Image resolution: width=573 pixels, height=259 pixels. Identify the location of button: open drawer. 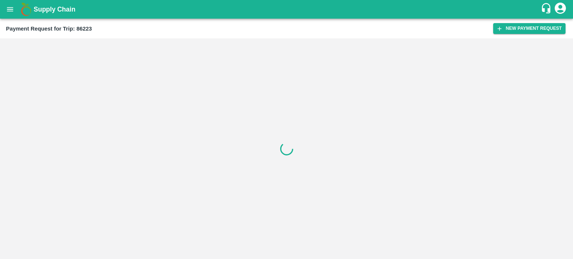
(10, 9).